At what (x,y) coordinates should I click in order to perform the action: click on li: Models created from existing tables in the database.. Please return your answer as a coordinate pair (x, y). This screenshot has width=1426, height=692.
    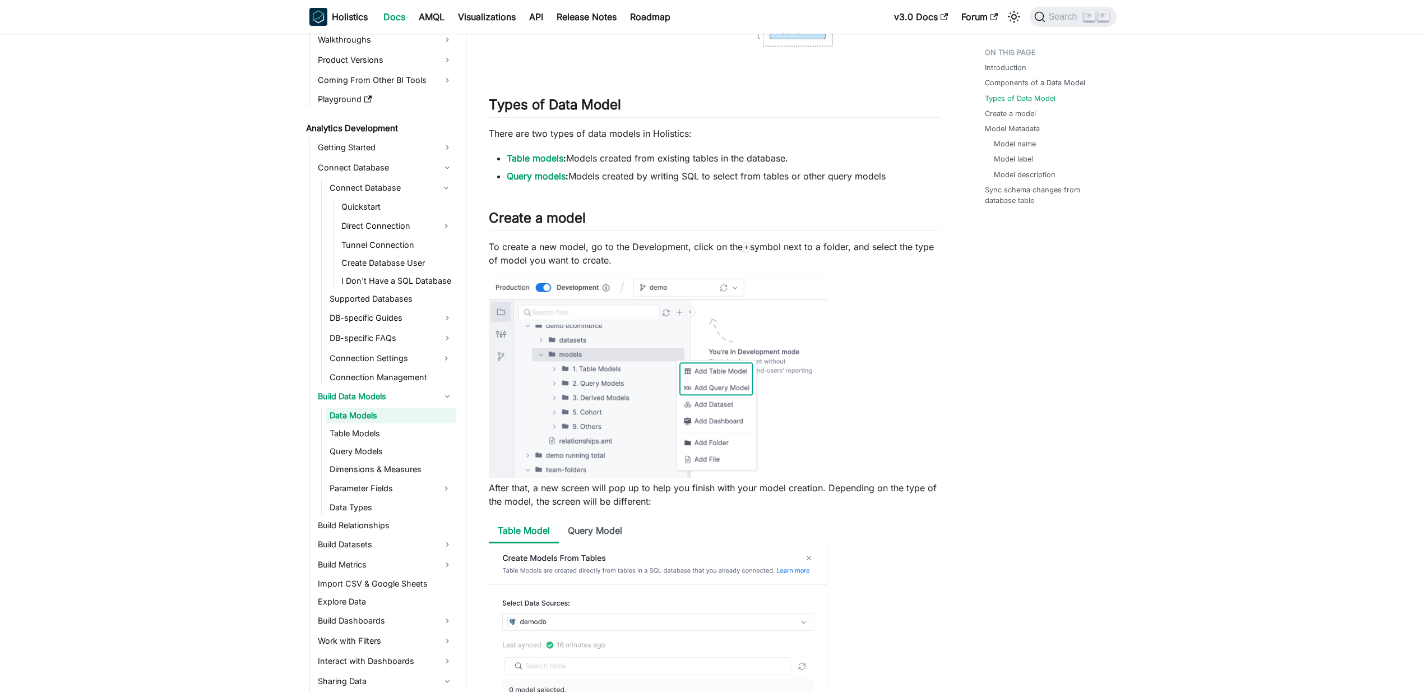
    Looking at the image, I should click on (723, 158).